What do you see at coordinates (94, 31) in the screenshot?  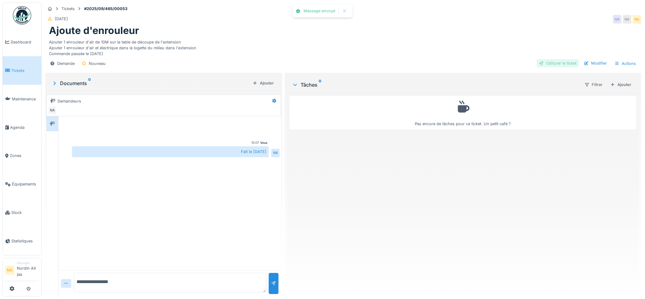 I see `h1: Ajoute d'enrouleur` at bounding box center [94, 31].